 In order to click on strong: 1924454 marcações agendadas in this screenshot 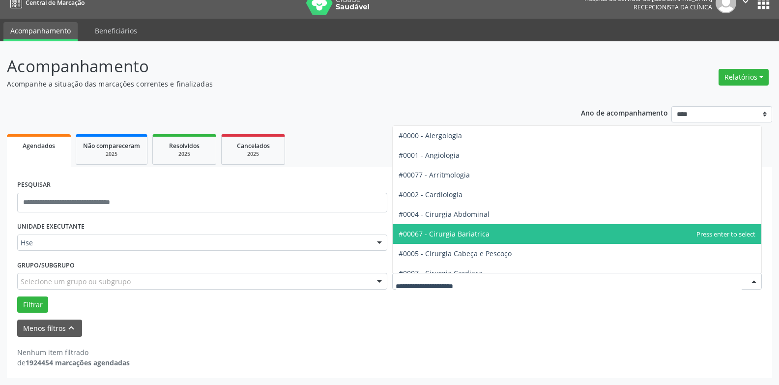, I will do `click(78, 362)`.